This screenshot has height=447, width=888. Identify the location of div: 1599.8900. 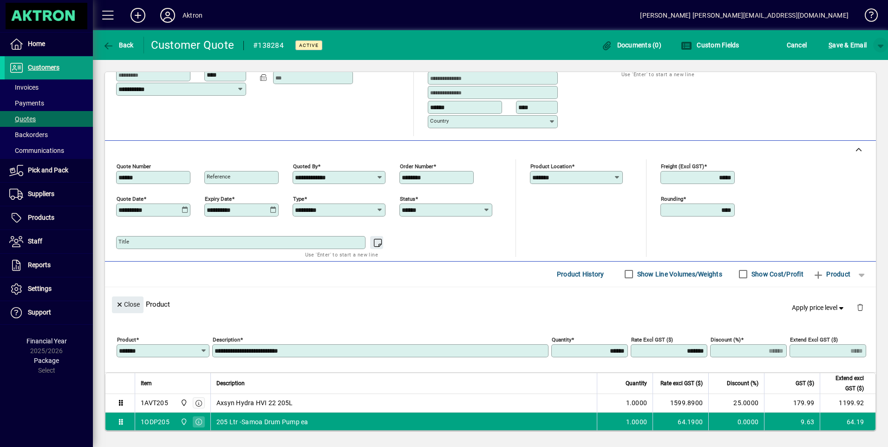
(680, 403).